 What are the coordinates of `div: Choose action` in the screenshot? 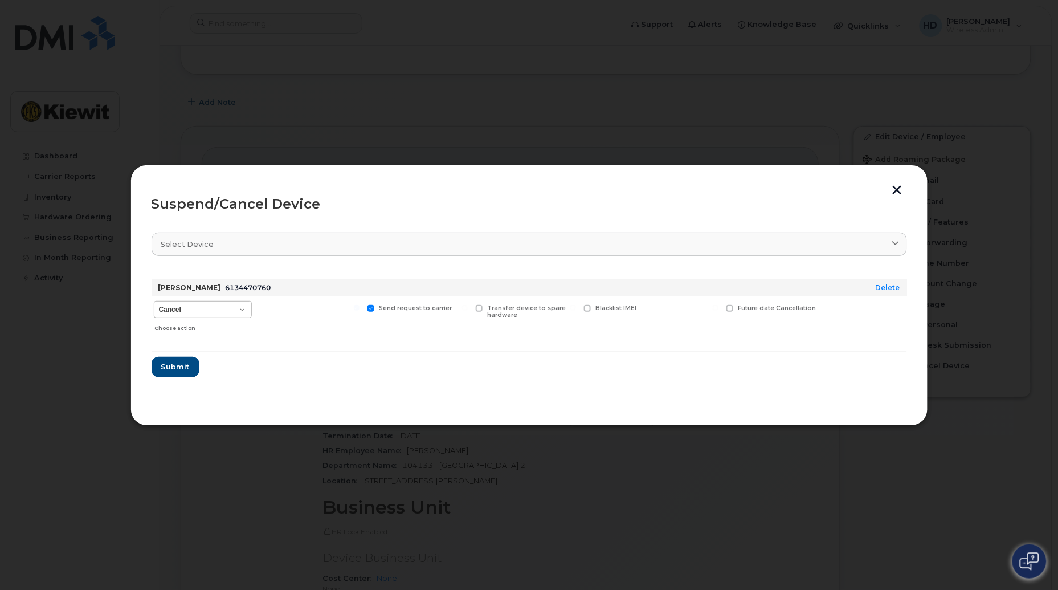 It's located at (203, 326).